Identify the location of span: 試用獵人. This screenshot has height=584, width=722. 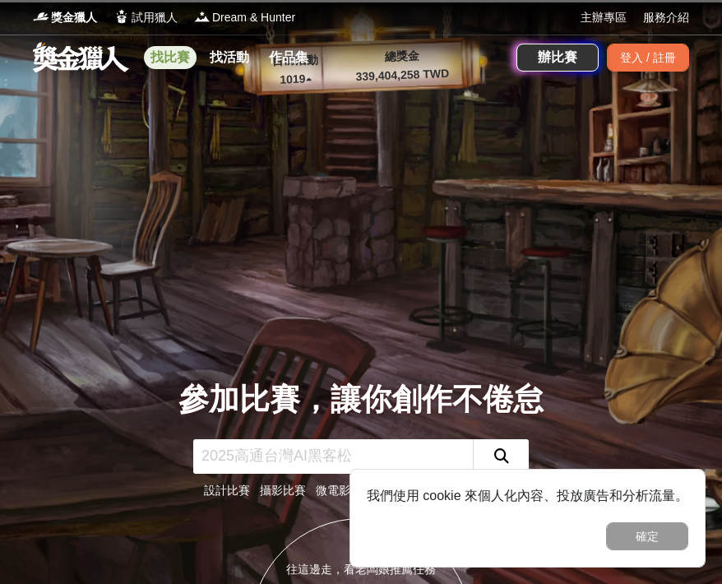
(155, 17).